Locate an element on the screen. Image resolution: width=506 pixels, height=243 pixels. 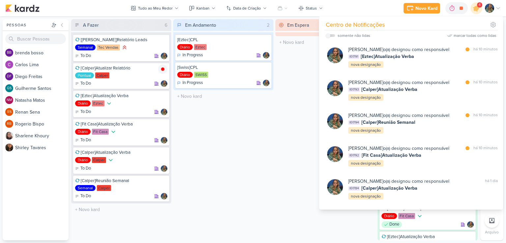
p: Done is located at coordinates (394, 225).